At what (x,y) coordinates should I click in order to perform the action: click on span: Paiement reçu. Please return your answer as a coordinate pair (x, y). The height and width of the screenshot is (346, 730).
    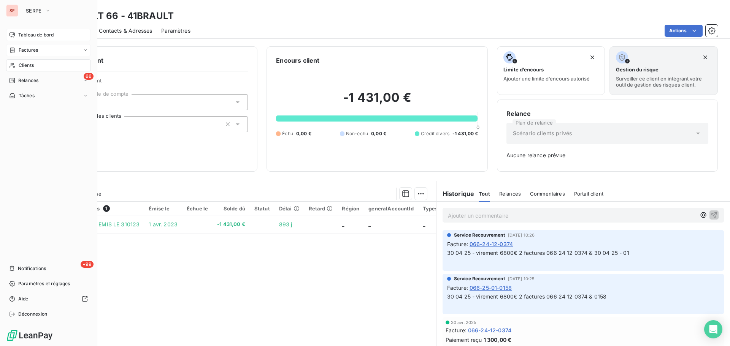
    Looking at the image, I should click on (464, 340).